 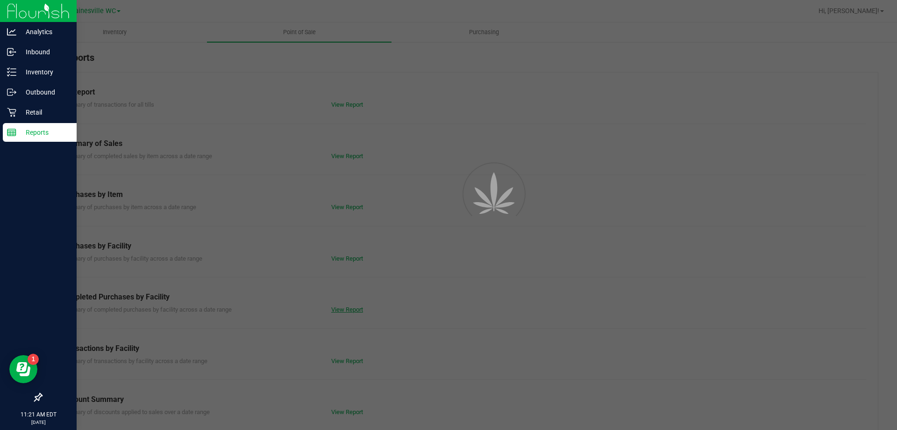 What do you see at coordinates (12, 52) in the screenshot?
I see `inline-svg: Inbound` at bounding box center [12, 52].